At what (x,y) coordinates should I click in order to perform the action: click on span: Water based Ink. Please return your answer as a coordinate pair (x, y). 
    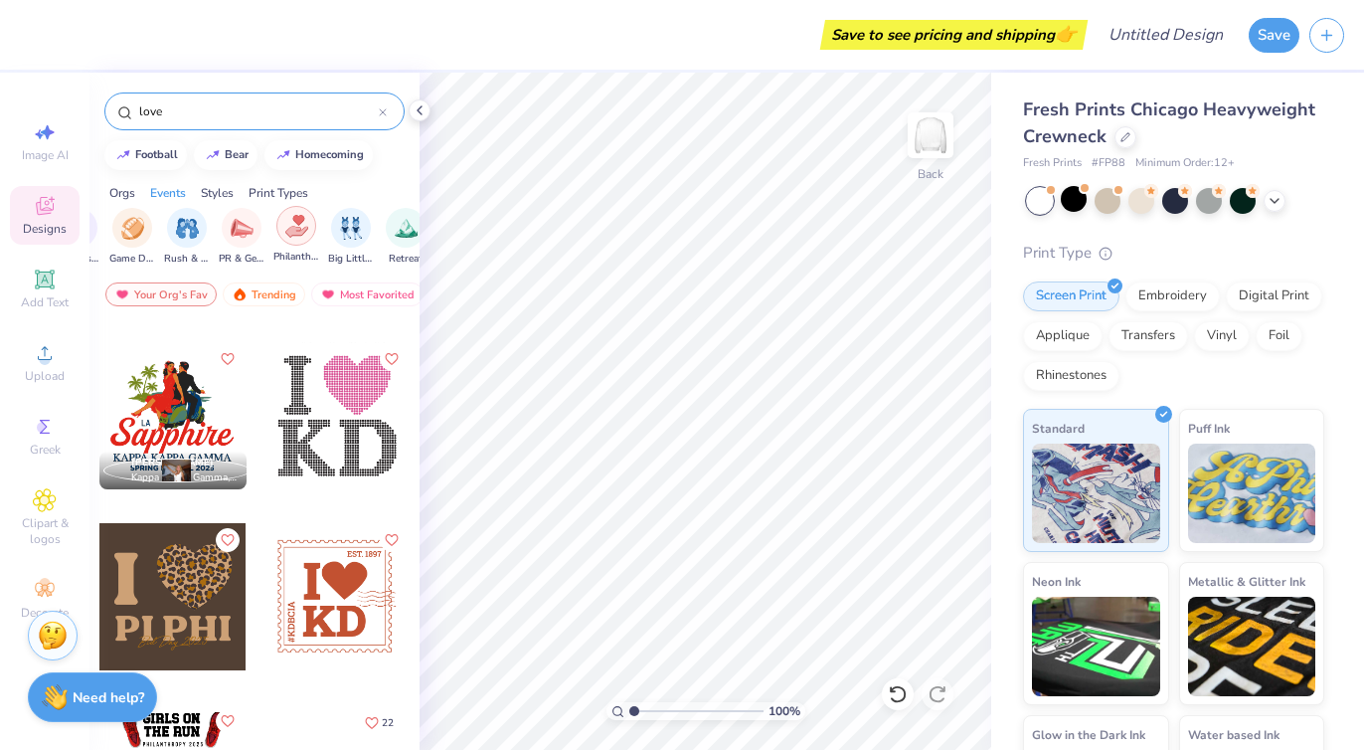
    Looking at the image, I should click on (1234, 734).